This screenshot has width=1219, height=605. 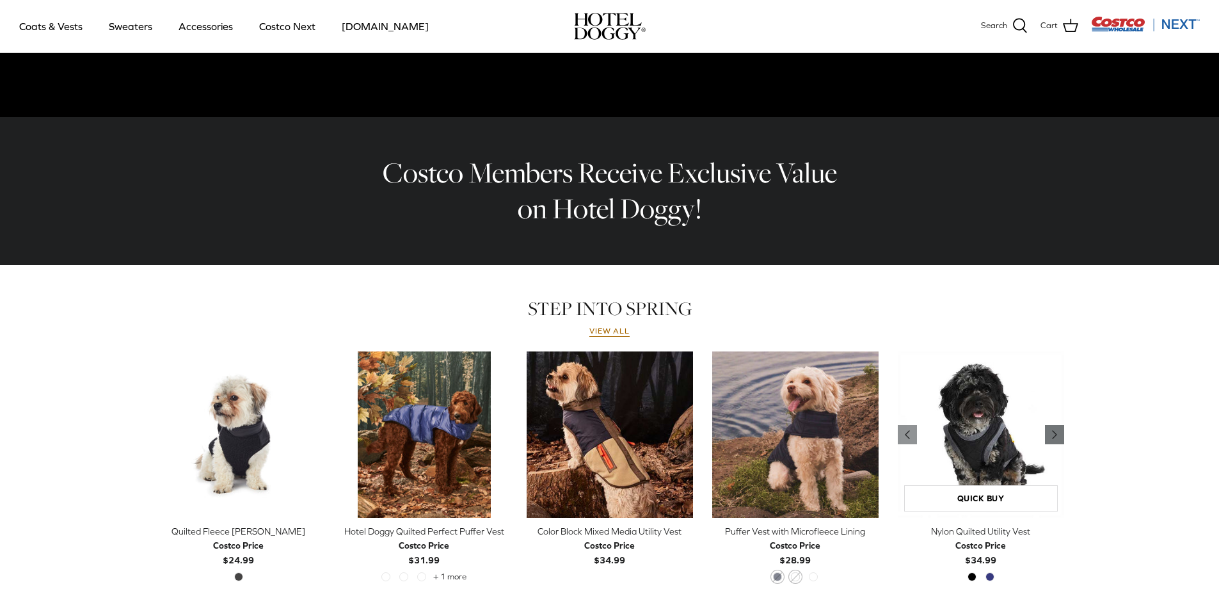 What do you see at coordinates (796, 435) in the screenshot?
I see `a: Puffer Vest with Microfleece Lining` at bounding box center [796, 435].